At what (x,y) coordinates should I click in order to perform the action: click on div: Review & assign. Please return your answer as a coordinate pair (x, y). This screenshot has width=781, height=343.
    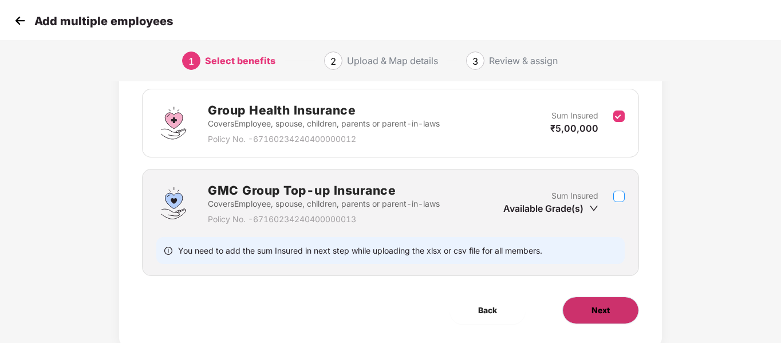
    Looking at the image, I should click on (523, 61).